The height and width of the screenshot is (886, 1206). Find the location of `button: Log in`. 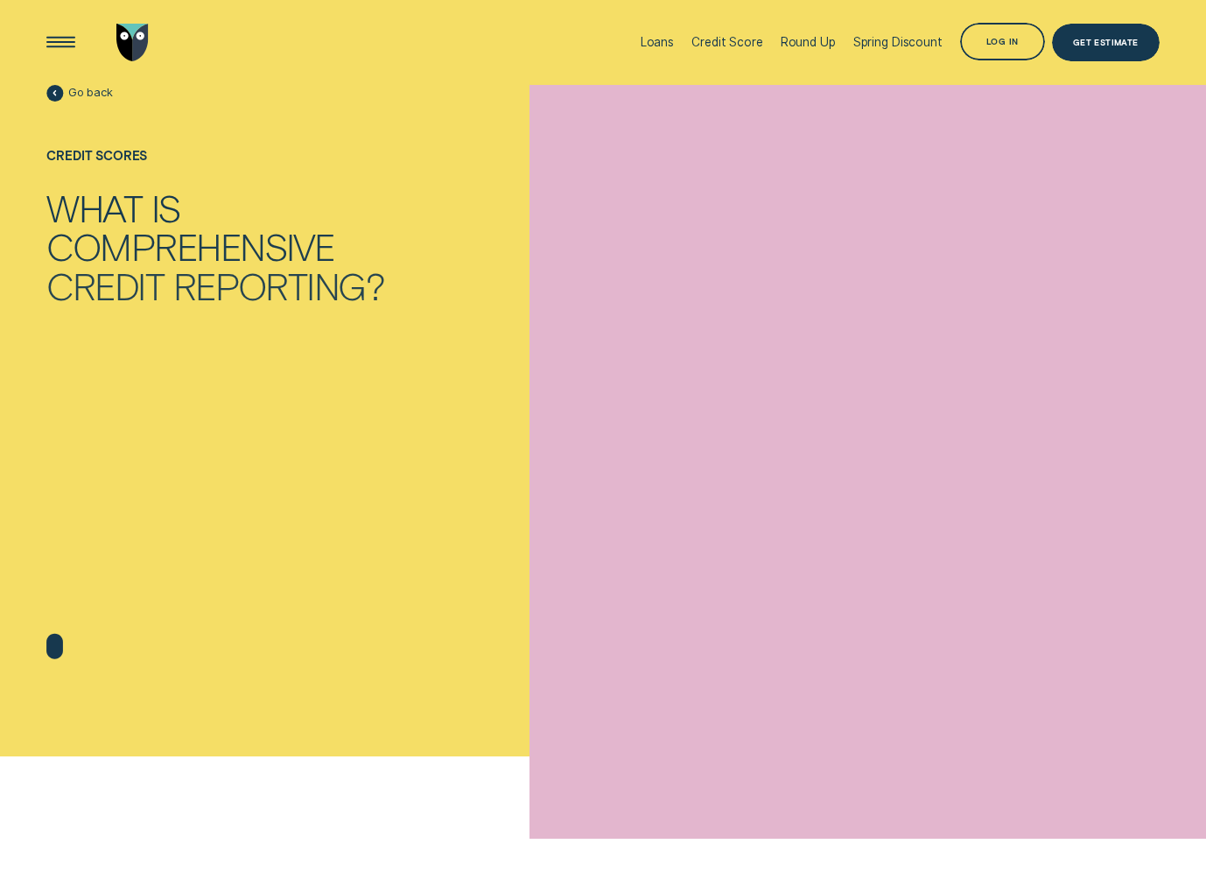

button: Log in is located at coordinates (1002, 42).